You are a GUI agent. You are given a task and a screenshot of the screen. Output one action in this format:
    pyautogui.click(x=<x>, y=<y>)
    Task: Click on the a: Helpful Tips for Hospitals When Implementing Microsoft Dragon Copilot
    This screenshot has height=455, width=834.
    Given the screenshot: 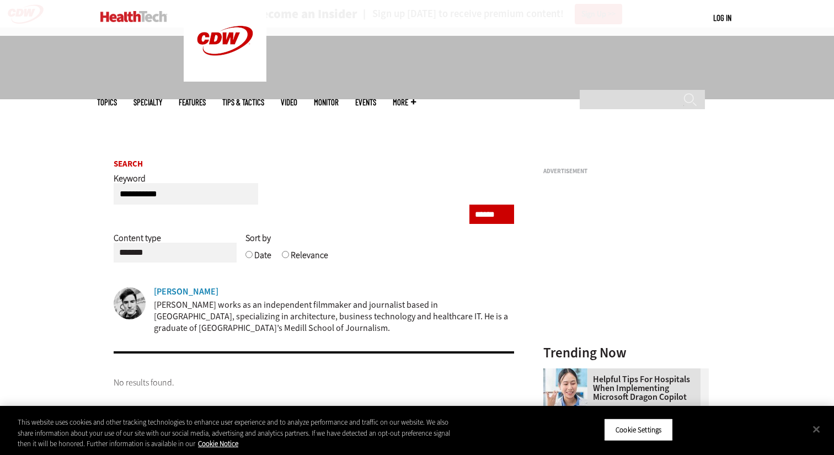 What is the action you would take?
    pyautogui.click(x=622, y=388)
    